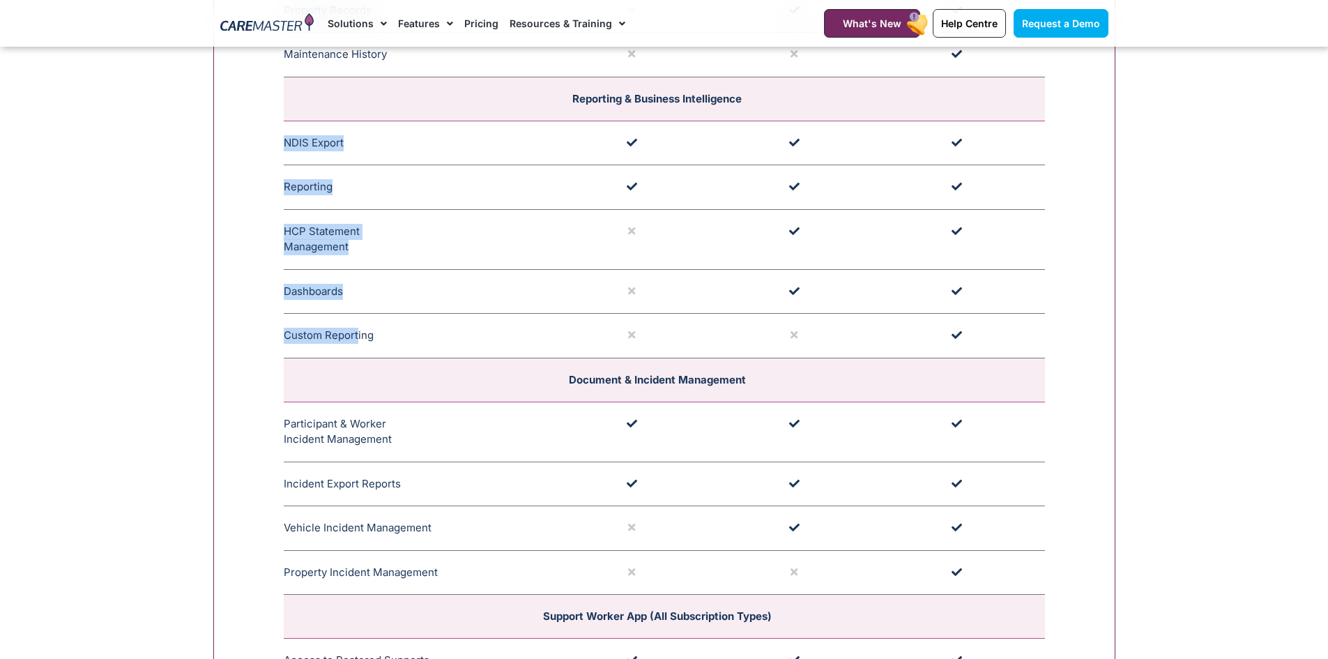 The image size is (1328, 659). What do you see at coordinates (421, 143) in the screenshot?
I see `td: NDIS Export` at bounding box center [421, 143].